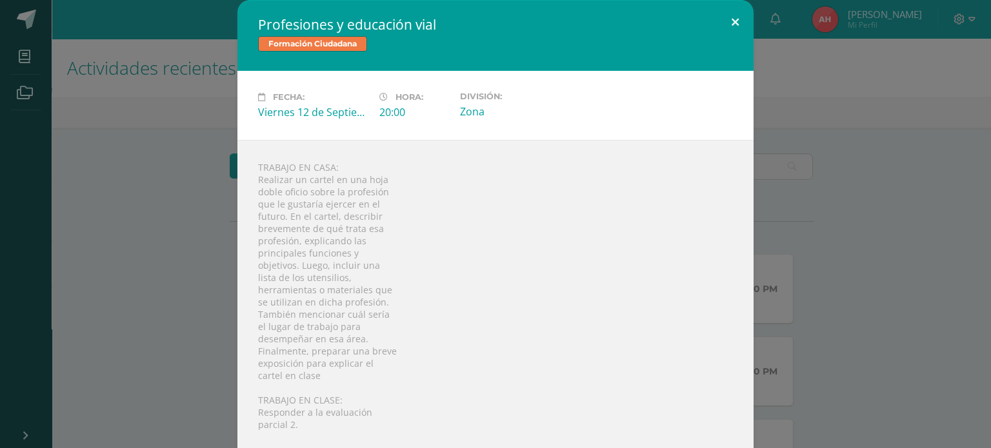 The width and height of the screenshot is (991, 448). I want to click on span: Formación Ciudadana, so click(312, 44).